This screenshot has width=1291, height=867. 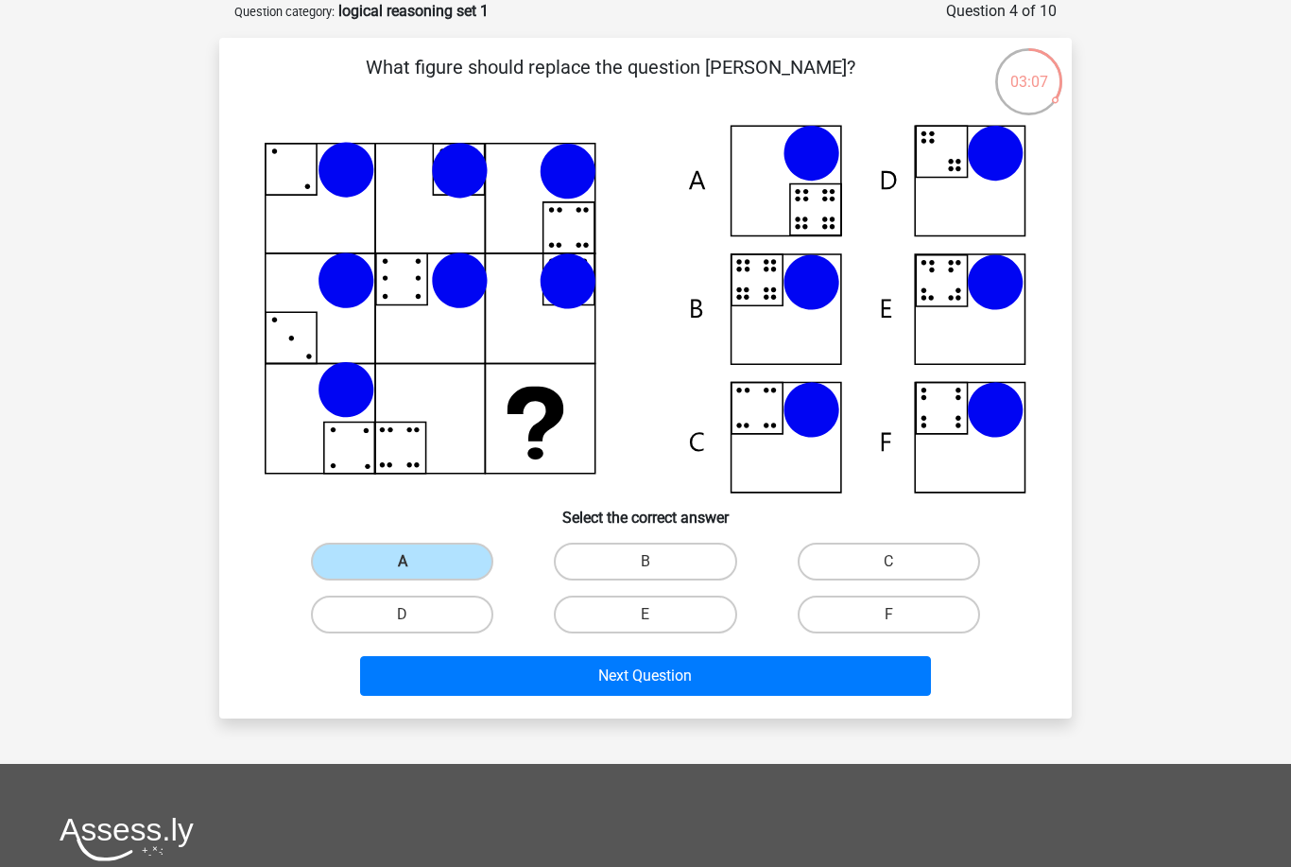 I want to click on button: Next Question, so click(x=645, y=676).